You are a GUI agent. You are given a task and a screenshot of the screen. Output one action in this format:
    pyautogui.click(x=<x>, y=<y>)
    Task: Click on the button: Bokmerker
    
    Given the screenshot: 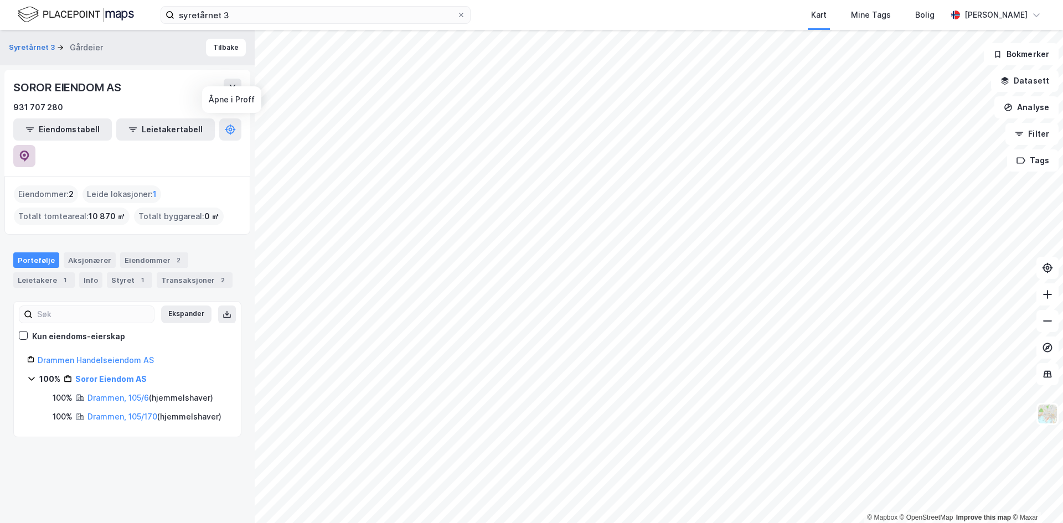 What is the action you would take?
    pyautogui.click(x=1021, y=54)
    